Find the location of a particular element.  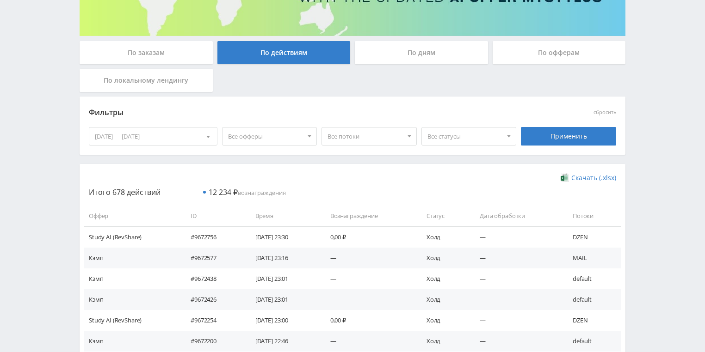

span: Итого 678 действий is located at coordinates (124, 192).